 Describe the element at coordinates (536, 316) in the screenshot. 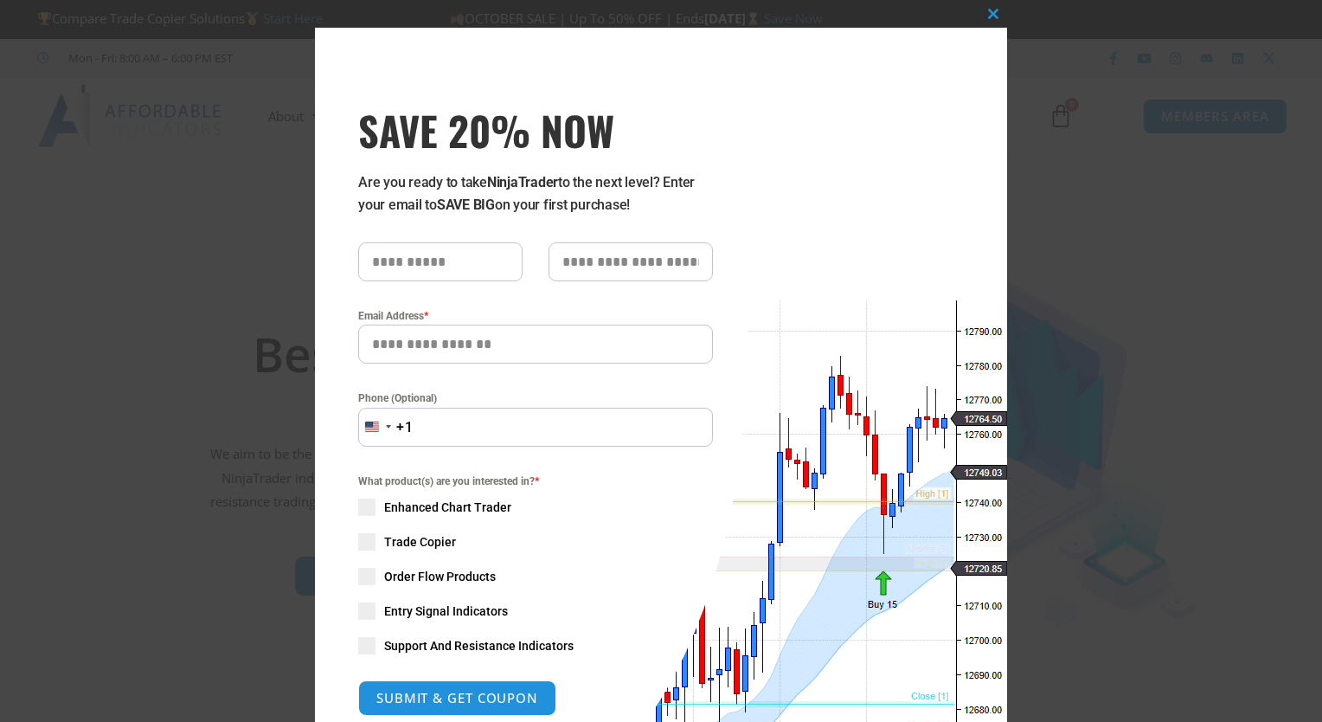

I see `label: Email Address` at that location.